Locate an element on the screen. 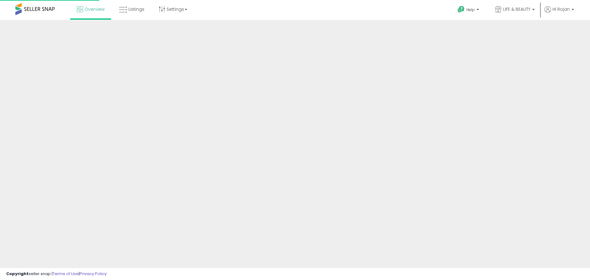 The width and height of the screenshot is (590, 280). a: Hi Rojan is located at coordinates (559, 13).